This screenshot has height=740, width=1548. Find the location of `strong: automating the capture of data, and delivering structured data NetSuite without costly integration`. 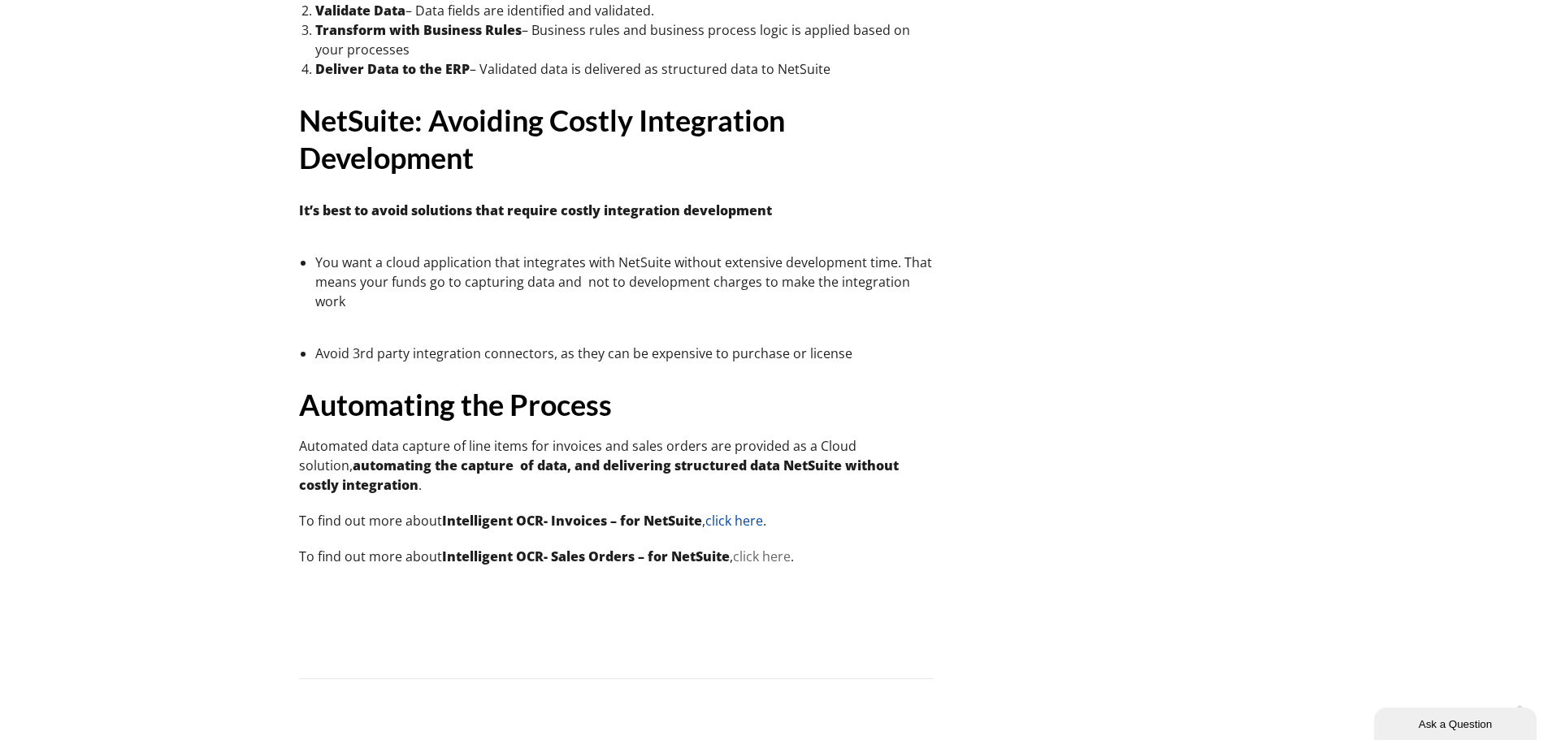

strong: automating the capture of data, and delivering structured data NetSuite without costly integration is located at coordinates (599, 475).